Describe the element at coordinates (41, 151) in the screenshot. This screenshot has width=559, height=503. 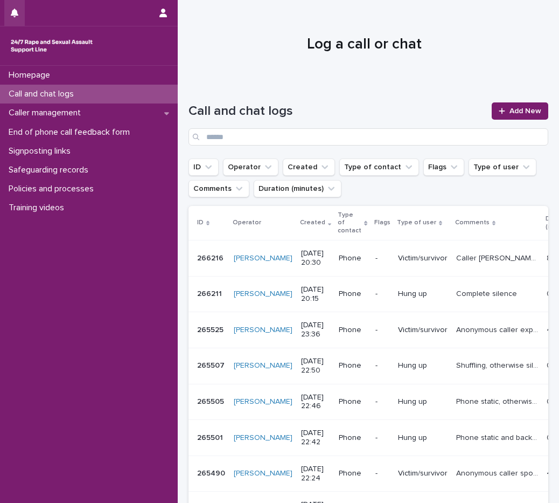
I see `p: Signposting links` at that location.